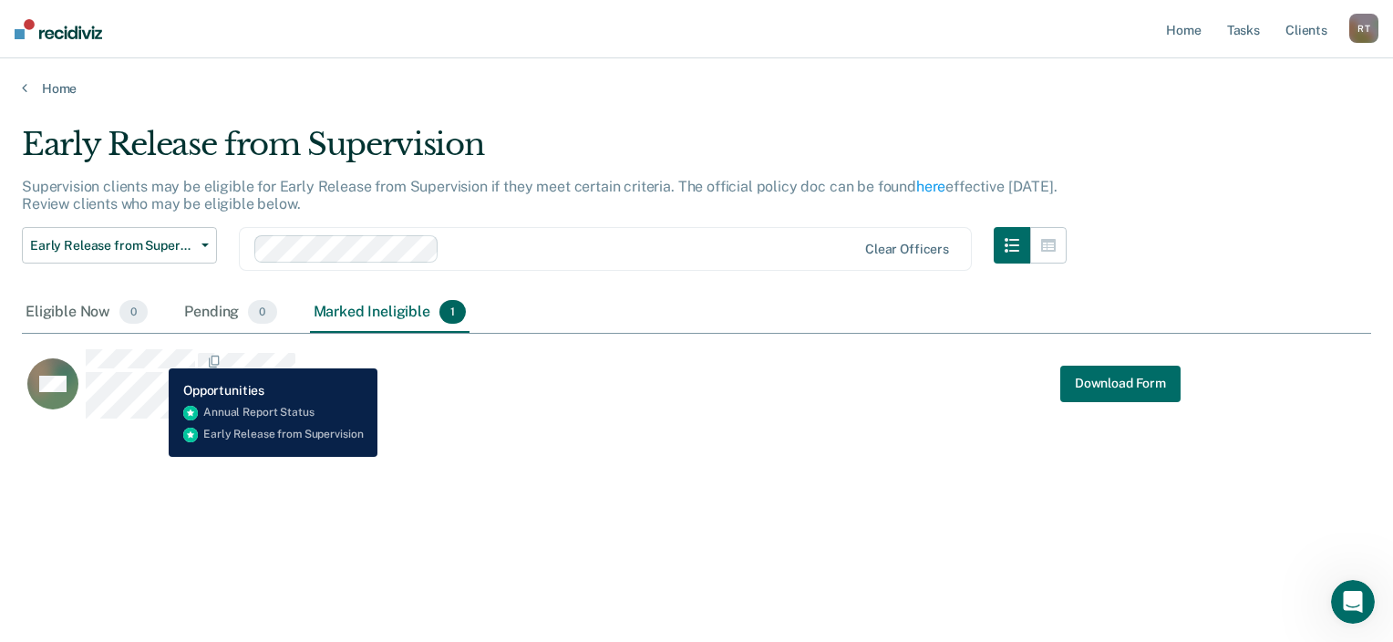 The image size is (1393, 642). I want to click on a: here, so click(931, 186).